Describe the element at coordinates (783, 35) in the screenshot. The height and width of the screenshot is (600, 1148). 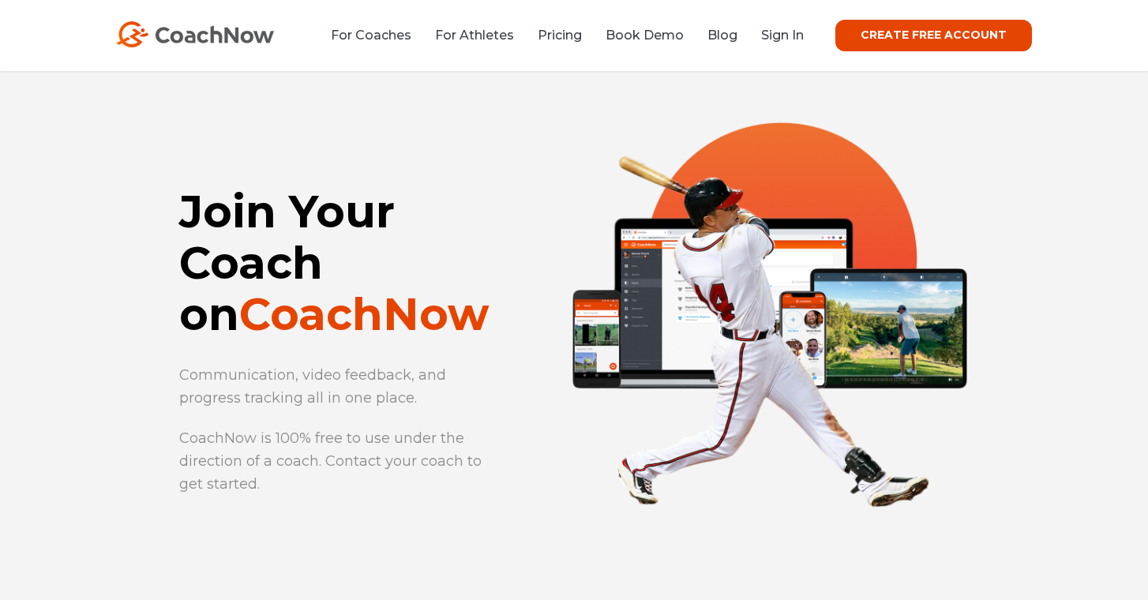
I see `a: Sign In` at that location.